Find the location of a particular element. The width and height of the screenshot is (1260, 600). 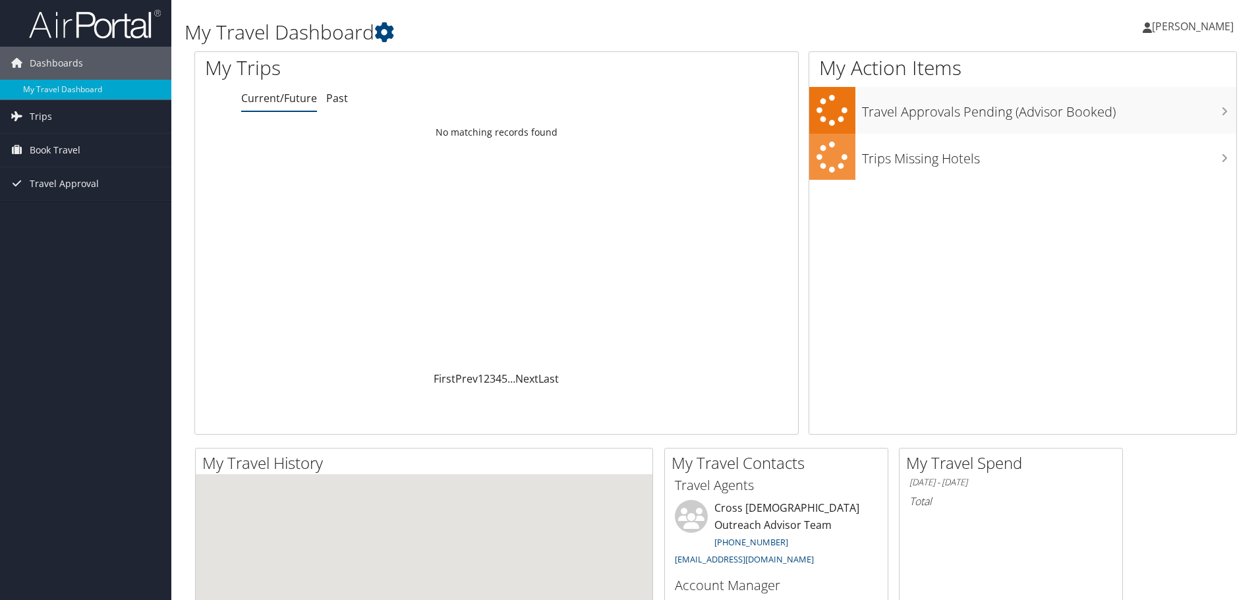

span: Dashboards is located at coordinates (56, 63).